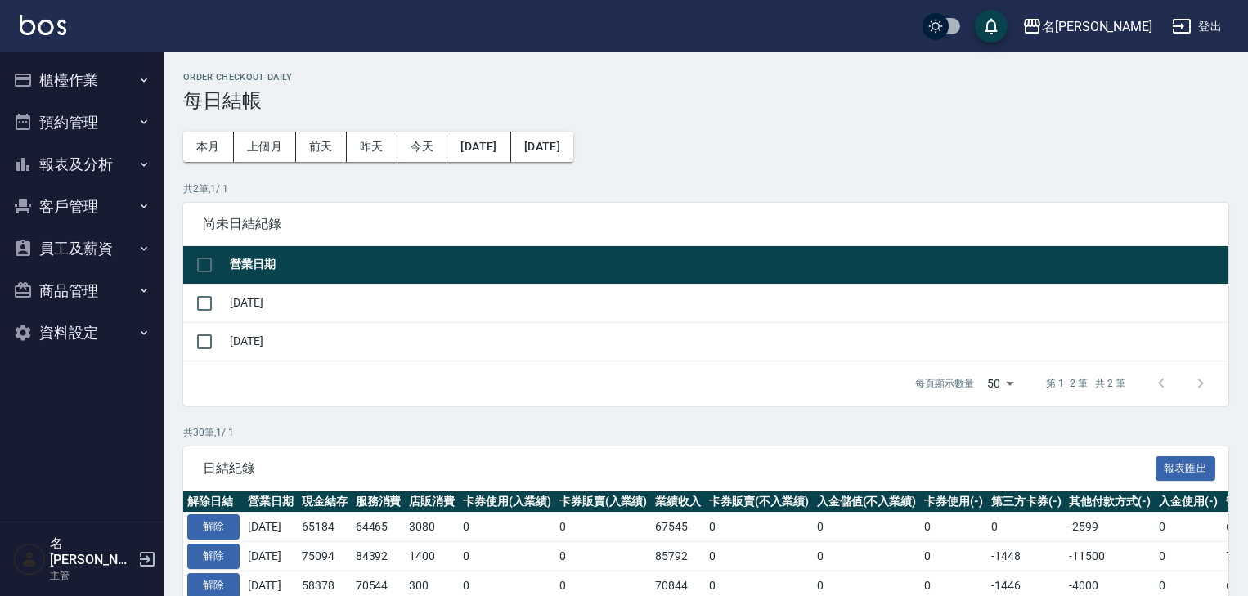 This screenshot has height=596, width=1248. I want to click on td: 1400, so click(432, 557).